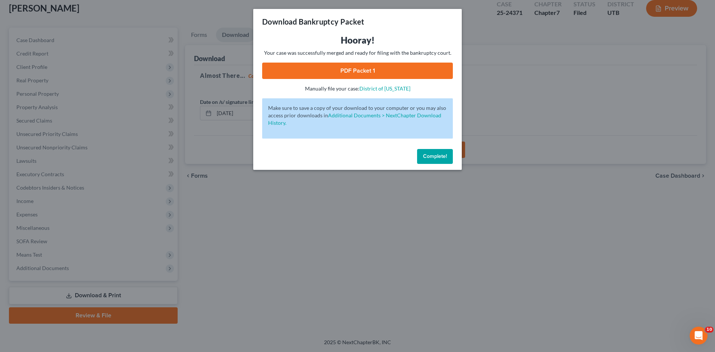  What do you see at coordinates (435, 156) in the screenshot?
I see `button: Complete!` at bounding box center [435, 156].